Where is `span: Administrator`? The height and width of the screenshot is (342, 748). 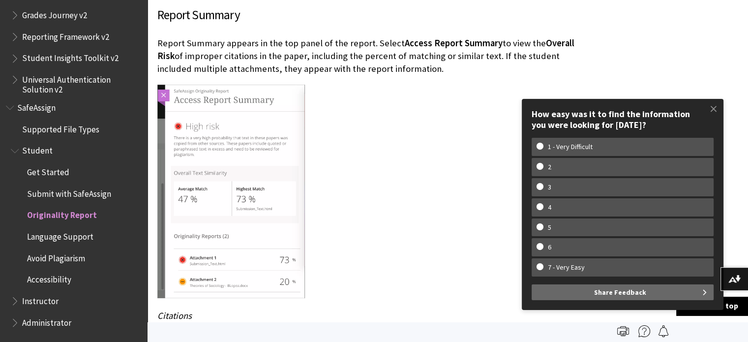
span: Administrator is located at coordinates (47, 321).